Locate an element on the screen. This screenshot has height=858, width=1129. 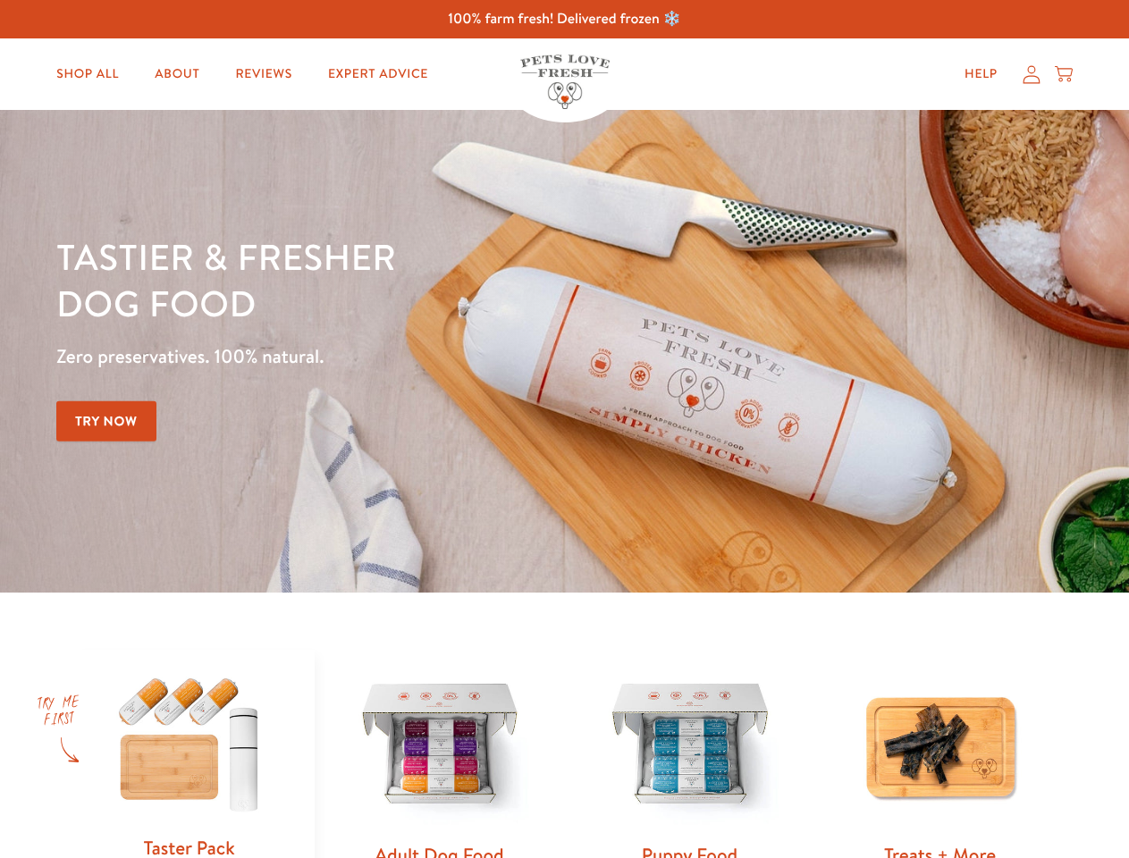
a: Try Now is located at coordinates (106, 421).